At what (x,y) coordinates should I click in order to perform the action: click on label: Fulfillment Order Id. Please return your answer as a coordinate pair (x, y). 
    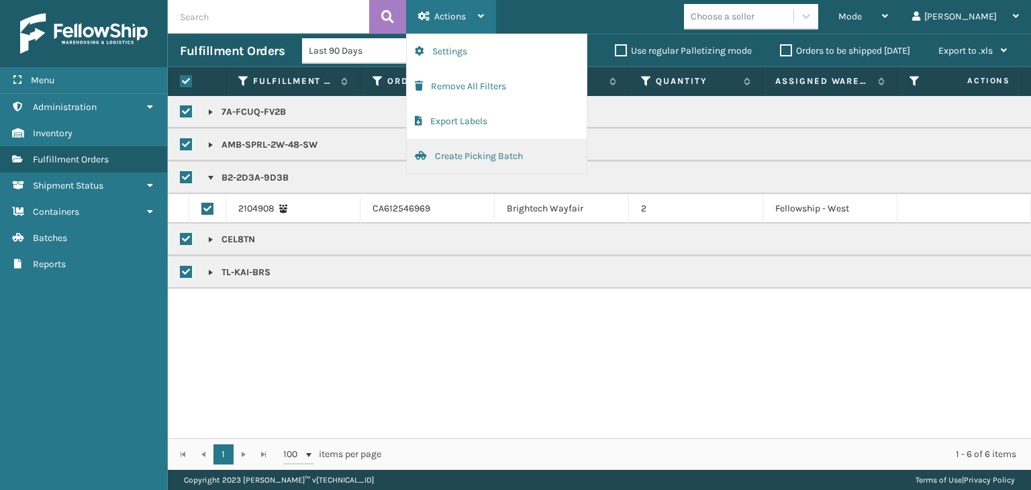
    Looking at the image, I should click on (293, 81).